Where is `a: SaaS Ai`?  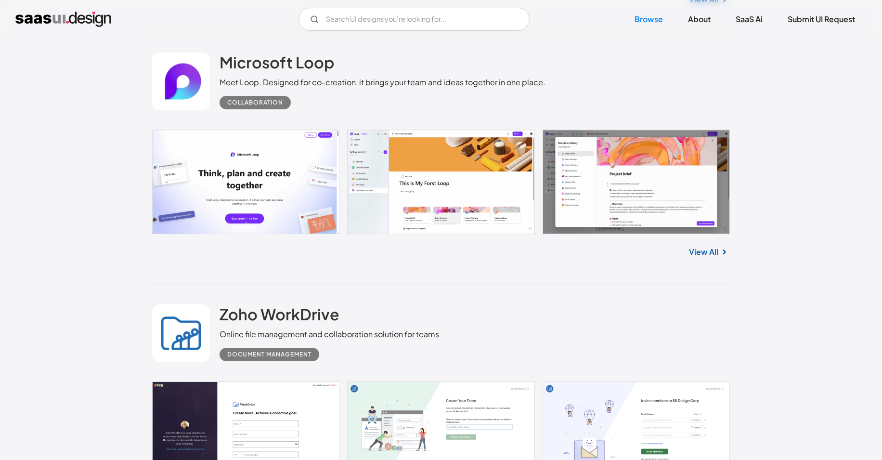 a: SaaS Ai is located at coordinates (749, 19).